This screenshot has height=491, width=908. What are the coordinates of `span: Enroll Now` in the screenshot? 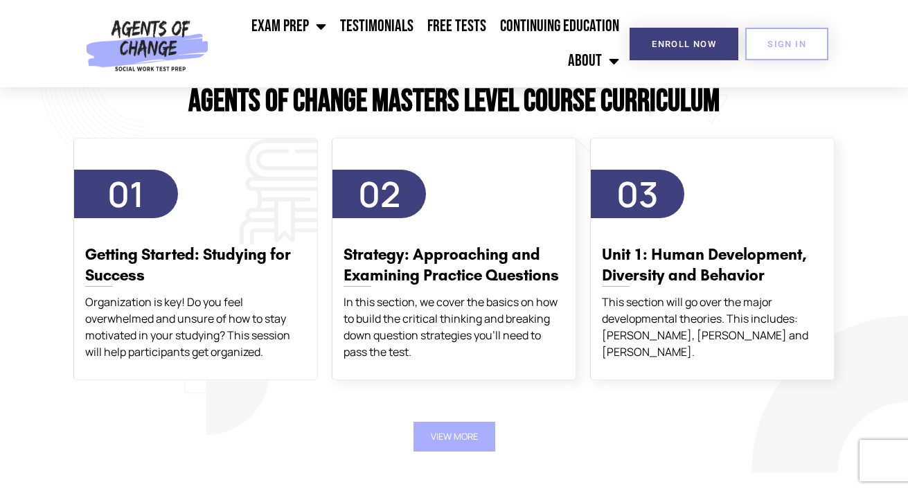 It's located at (684, 44).